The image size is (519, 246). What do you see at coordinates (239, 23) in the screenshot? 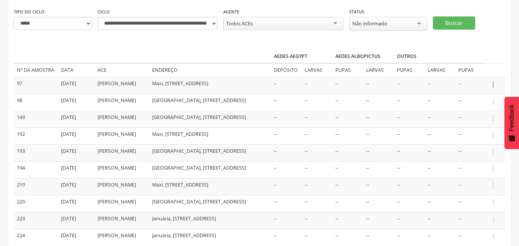
I see `div: Todos ACEs` at bounding box center [239, 23].